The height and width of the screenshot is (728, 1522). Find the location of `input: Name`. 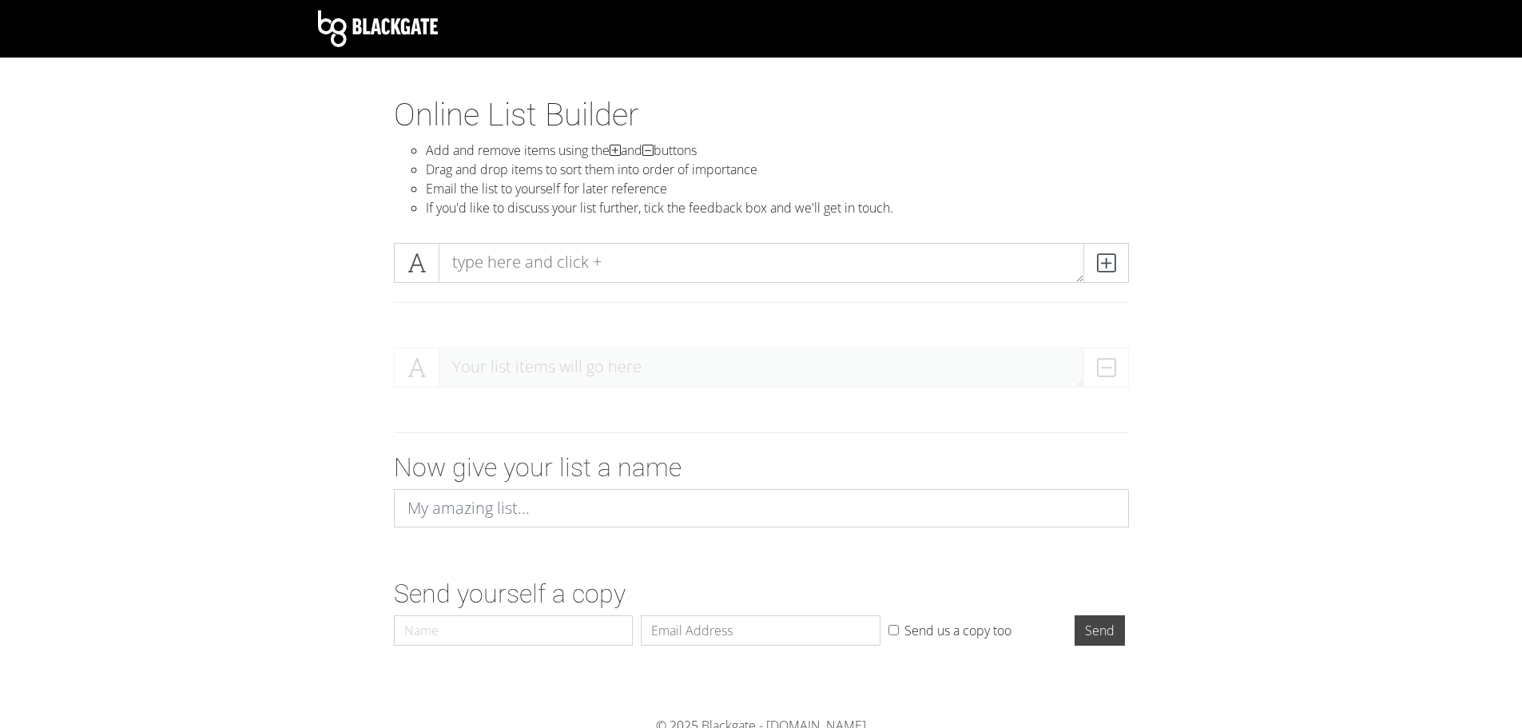

input: Name is located at coordinates (514, 631).